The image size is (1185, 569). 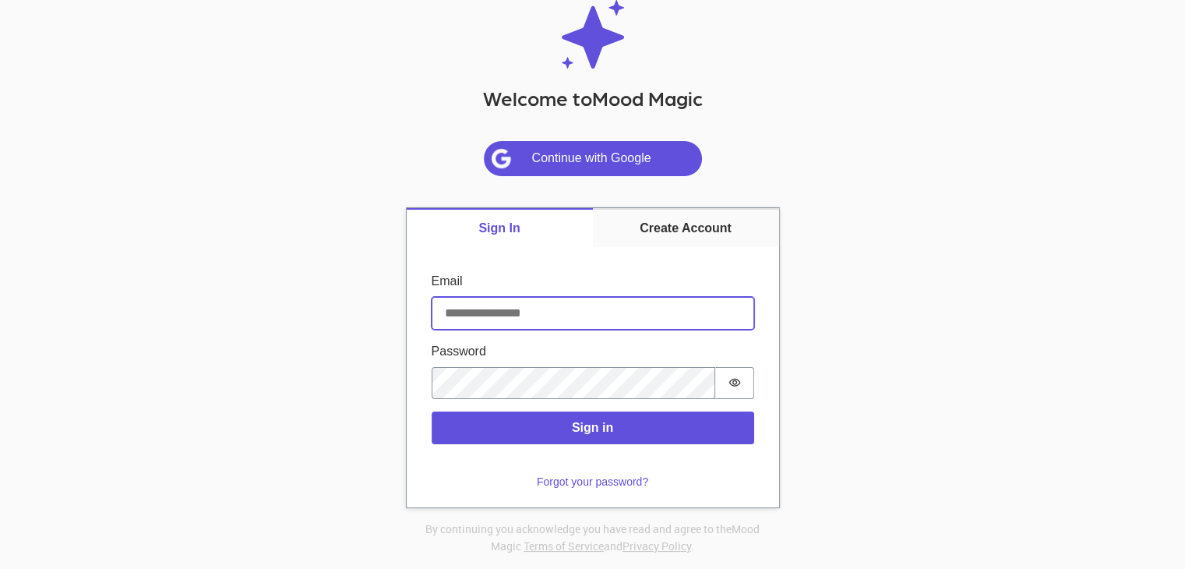 I want to click on button: Create Account, so click(x=686, y=227).